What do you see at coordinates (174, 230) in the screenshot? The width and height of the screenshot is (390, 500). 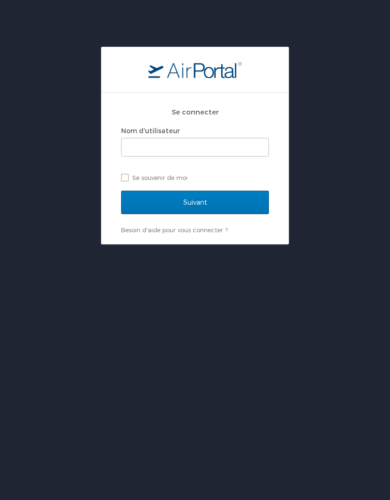 I see `a: Besoin d'aide pour vous connecter ?` at bounding box center [174, 230].